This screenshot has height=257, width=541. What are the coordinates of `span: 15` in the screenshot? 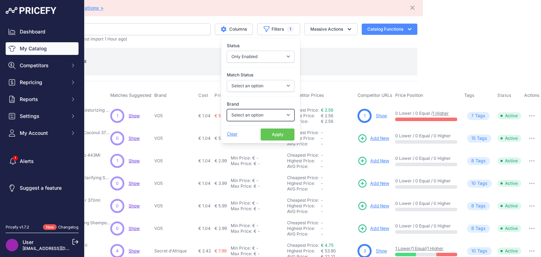 It's located at (473, 138).